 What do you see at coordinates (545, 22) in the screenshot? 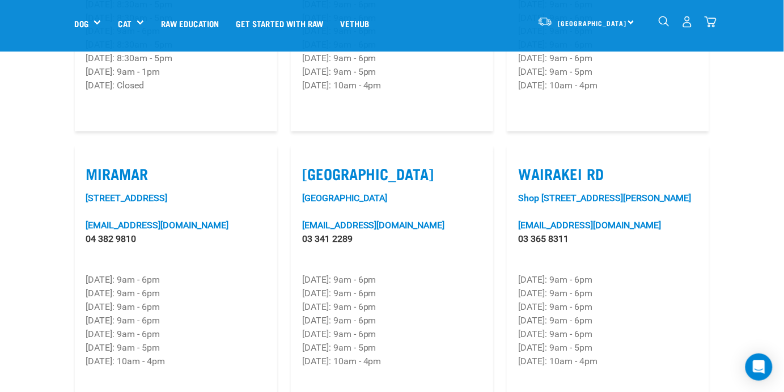
I see `img: van-moving.png` at bounding box center [545, 22].